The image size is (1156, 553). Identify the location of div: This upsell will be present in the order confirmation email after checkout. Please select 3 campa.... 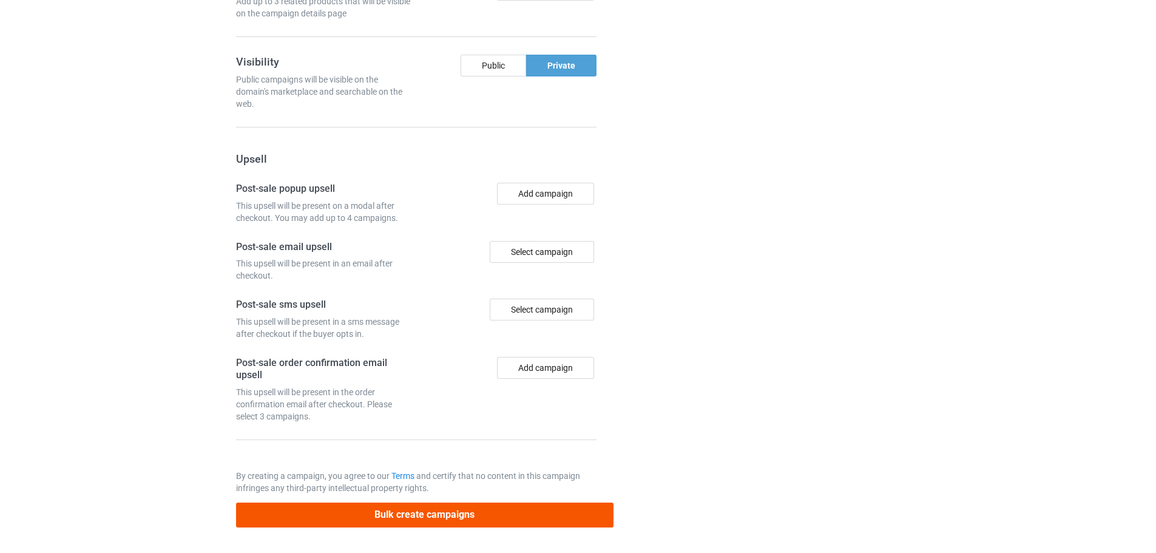
(324, 404).